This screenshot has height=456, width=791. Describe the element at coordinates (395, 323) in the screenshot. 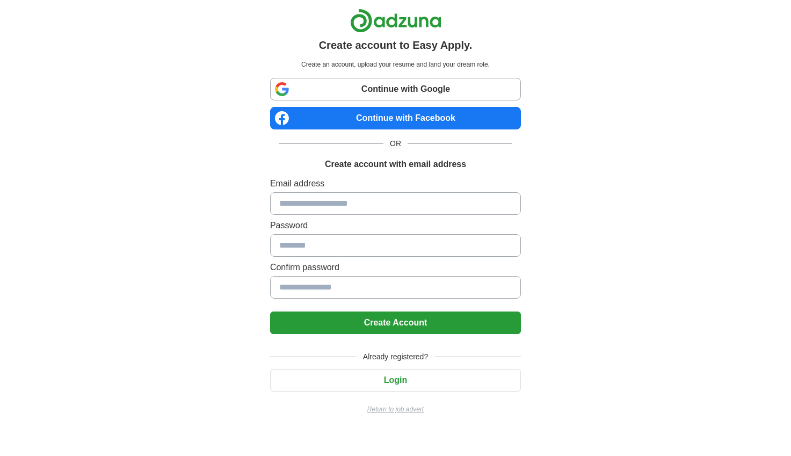

I see `button: Create Account` at that location.